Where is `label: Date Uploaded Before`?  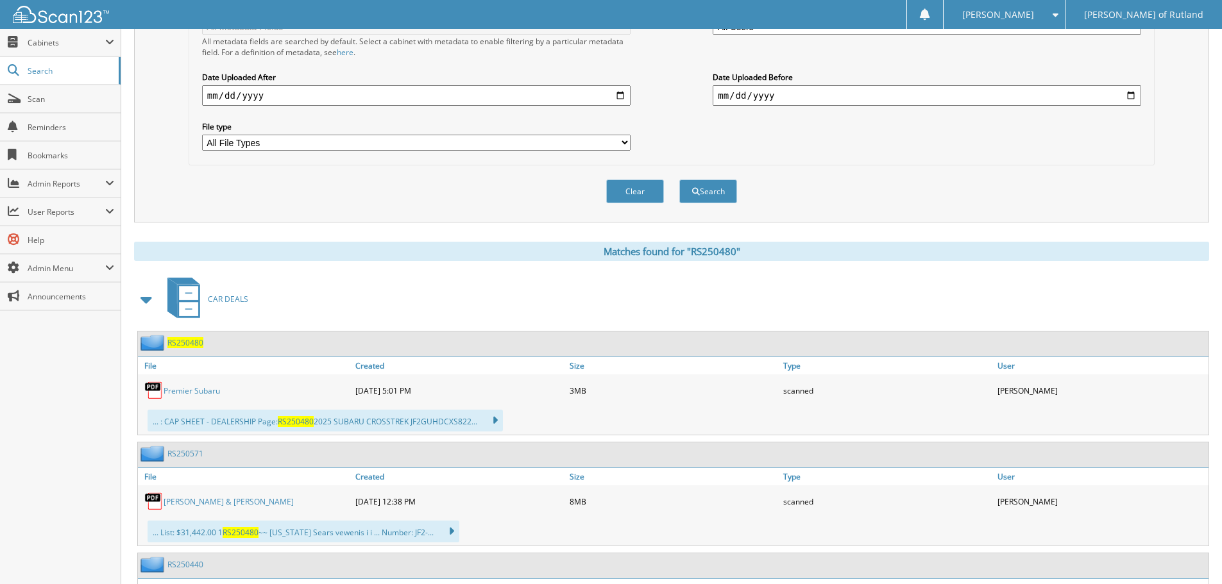
label: Date Uploaded Before is located at coordinates (927, 77).